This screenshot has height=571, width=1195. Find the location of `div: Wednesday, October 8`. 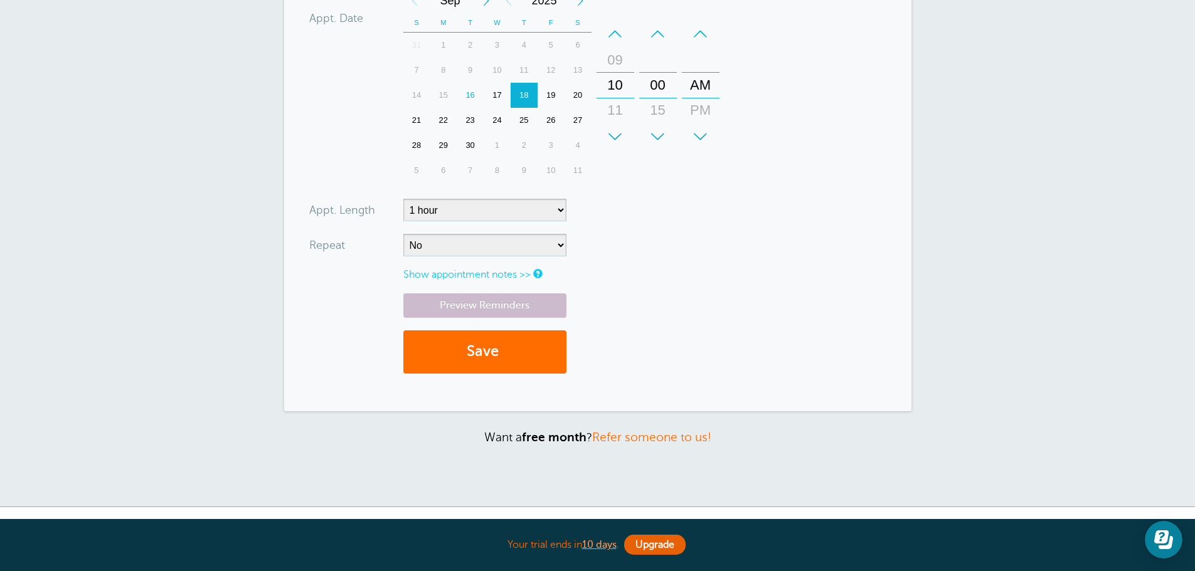

div: Wednesday, October 8 is located at coordinates (497, 171).